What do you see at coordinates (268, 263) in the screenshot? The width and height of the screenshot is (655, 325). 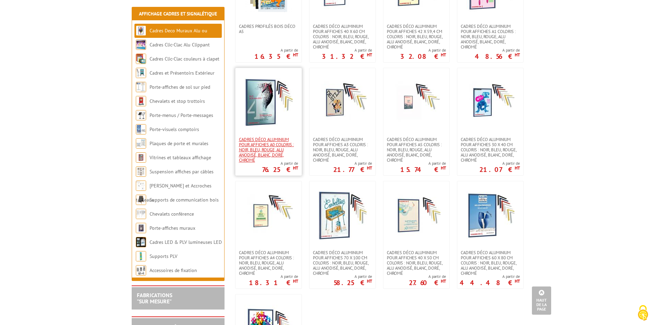 I see `span: Cadres déco aluminium pour affiches A4 Coloris : Noir, bleu, rouge, alu anodisé, blanc, doré, chromé` at bounding box center [268, 263].